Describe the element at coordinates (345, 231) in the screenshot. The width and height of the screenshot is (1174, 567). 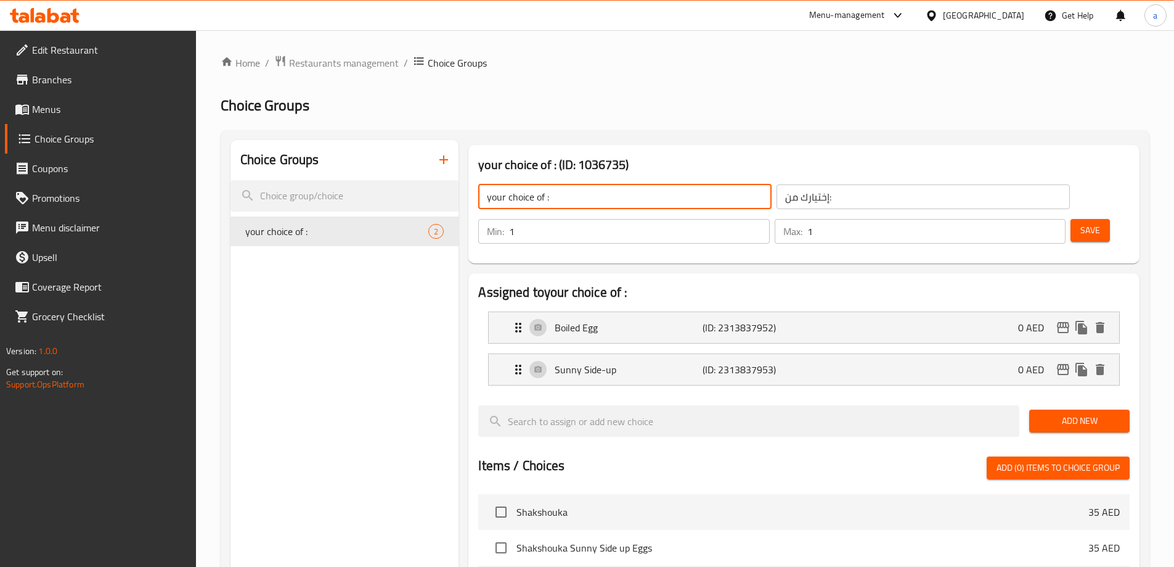
I see `div: your choice of :2` at that location.